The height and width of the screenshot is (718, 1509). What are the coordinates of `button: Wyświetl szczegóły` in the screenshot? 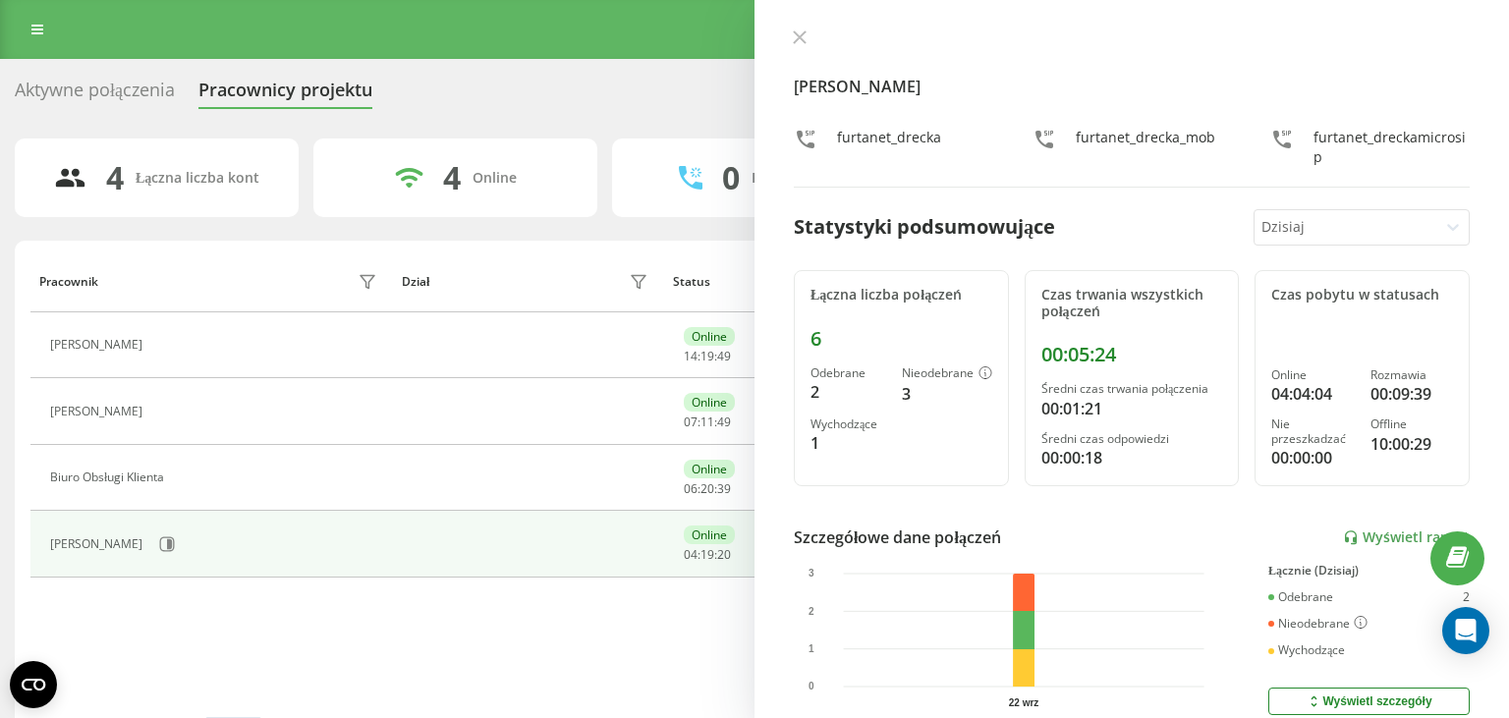 It's located at (1369, 702).